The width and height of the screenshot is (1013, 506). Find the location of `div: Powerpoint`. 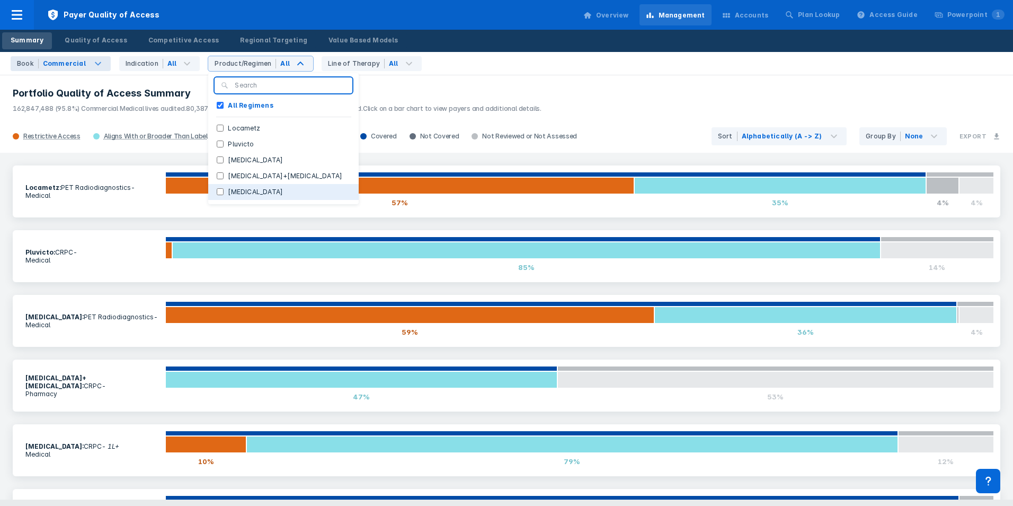

div: Powerpoint is located at coordinates (976, 15).